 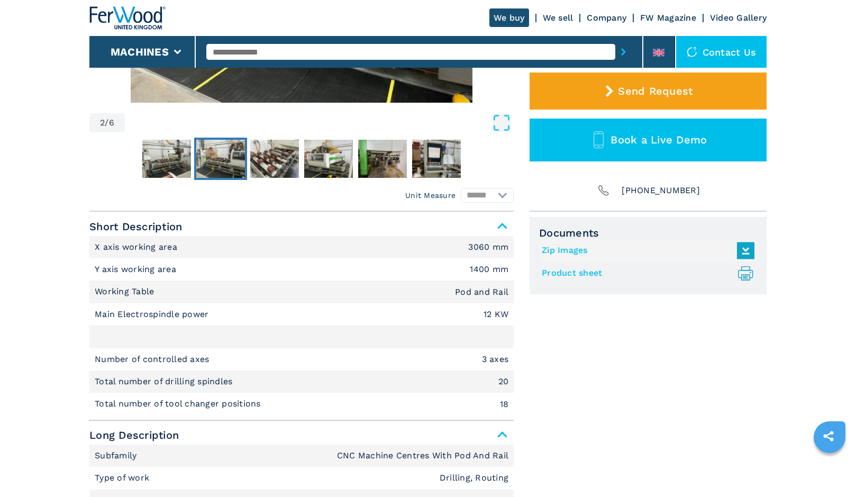 I want to click on p: Subfamily, so click(x=117, y=456).